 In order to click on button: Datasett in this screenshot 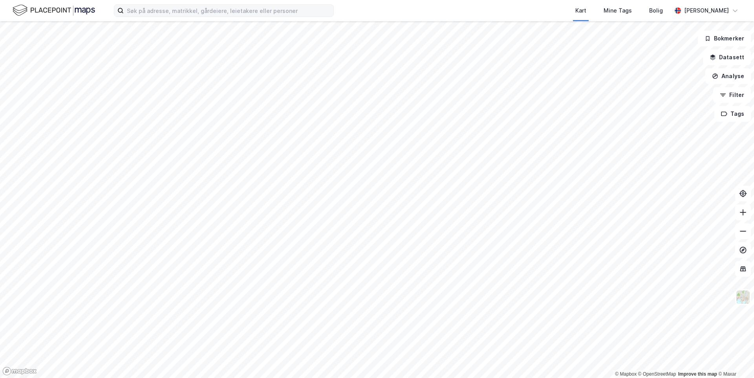, I will do `click(727, 57)`.